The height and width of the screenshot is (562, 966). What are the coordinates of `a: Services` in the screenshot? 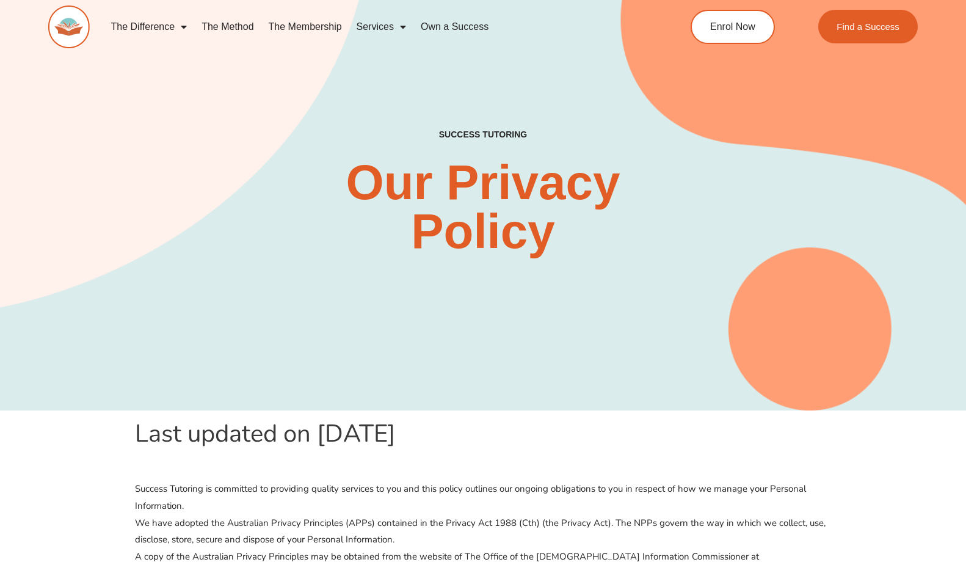 It's located at (381, 27).